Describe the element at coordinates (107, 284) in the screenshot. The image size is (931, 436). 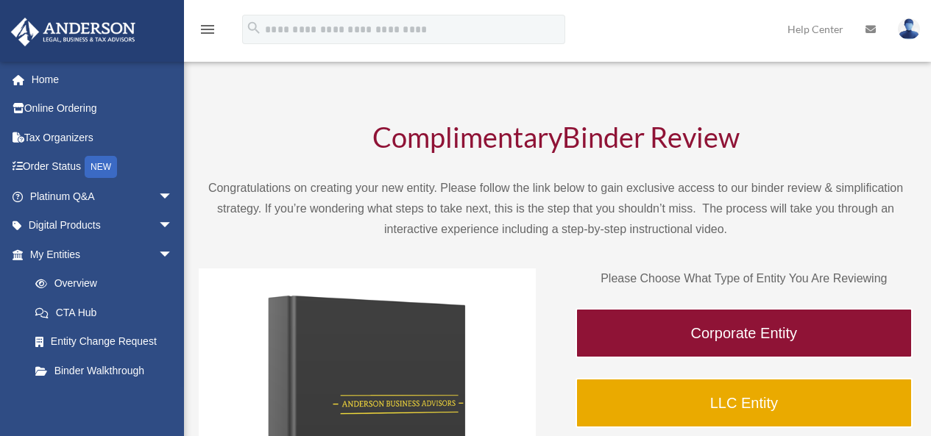
I see `a: Overview` at that location.